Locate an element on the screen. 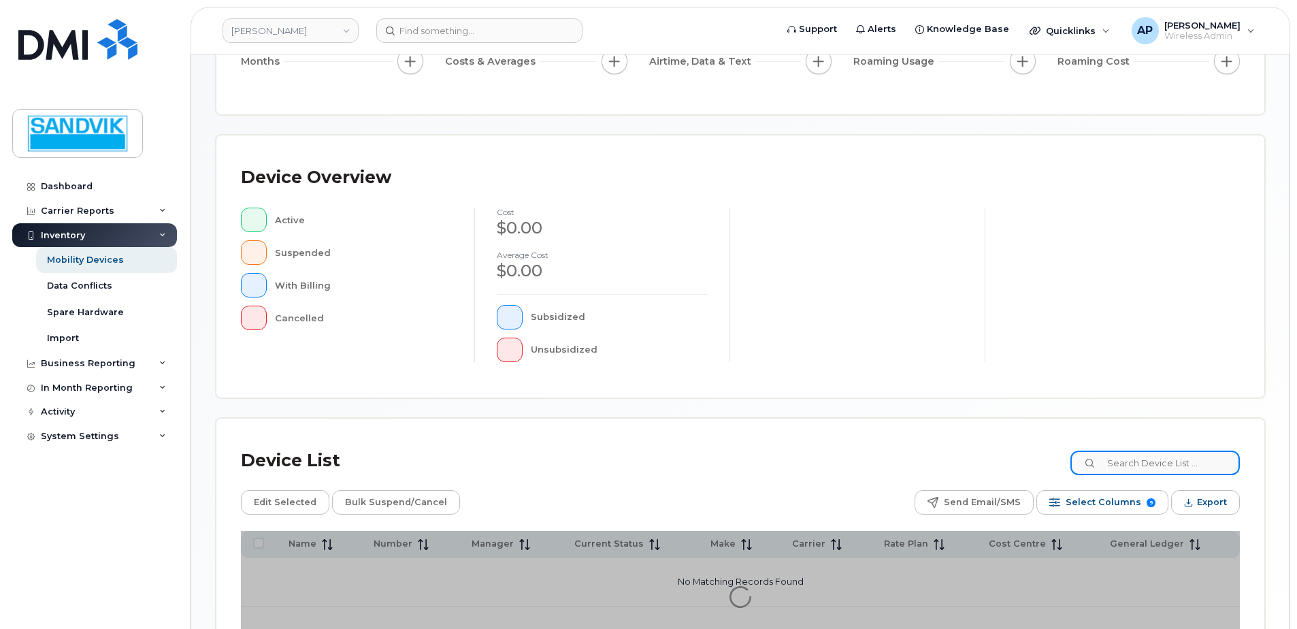 The height and width of the screenshot is (629, 1297). div: Annette Panzani is located at coordinates (1193, 31).